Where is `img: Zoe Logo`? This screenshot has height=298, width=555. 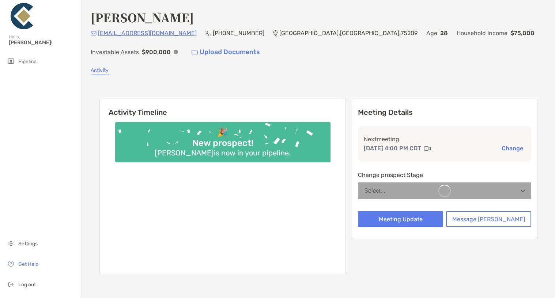
img: Zoe Logo is located at coordinates (22, 16).